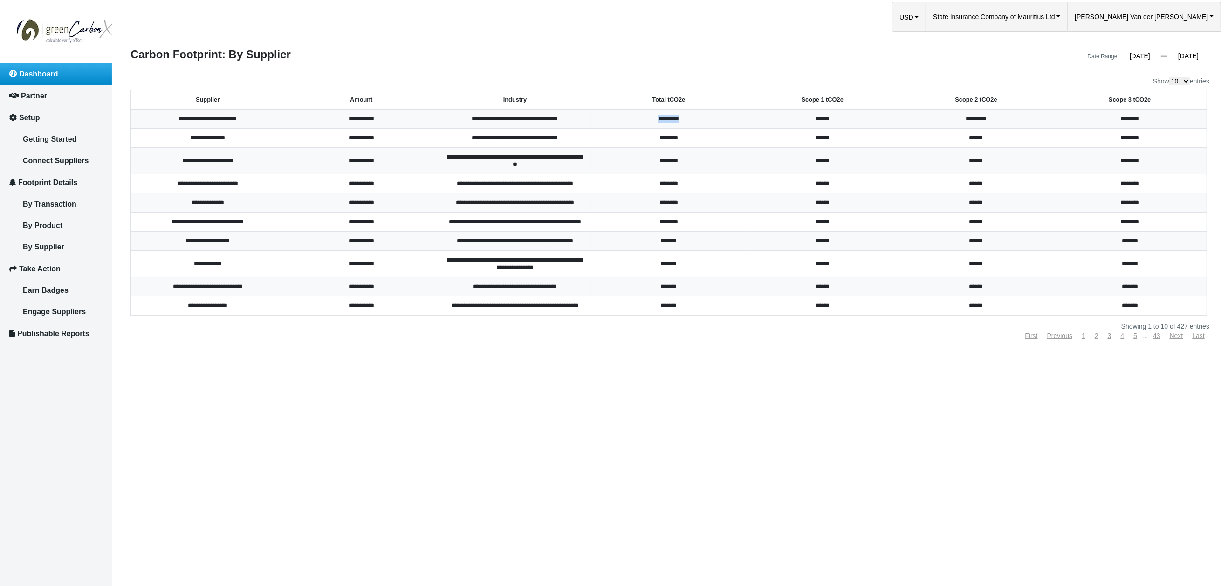 This screenshot has height=586, width=1228. Describe the element at coordinates (1180, 81) in the screenshot. I see `select: Showentries` at that location.